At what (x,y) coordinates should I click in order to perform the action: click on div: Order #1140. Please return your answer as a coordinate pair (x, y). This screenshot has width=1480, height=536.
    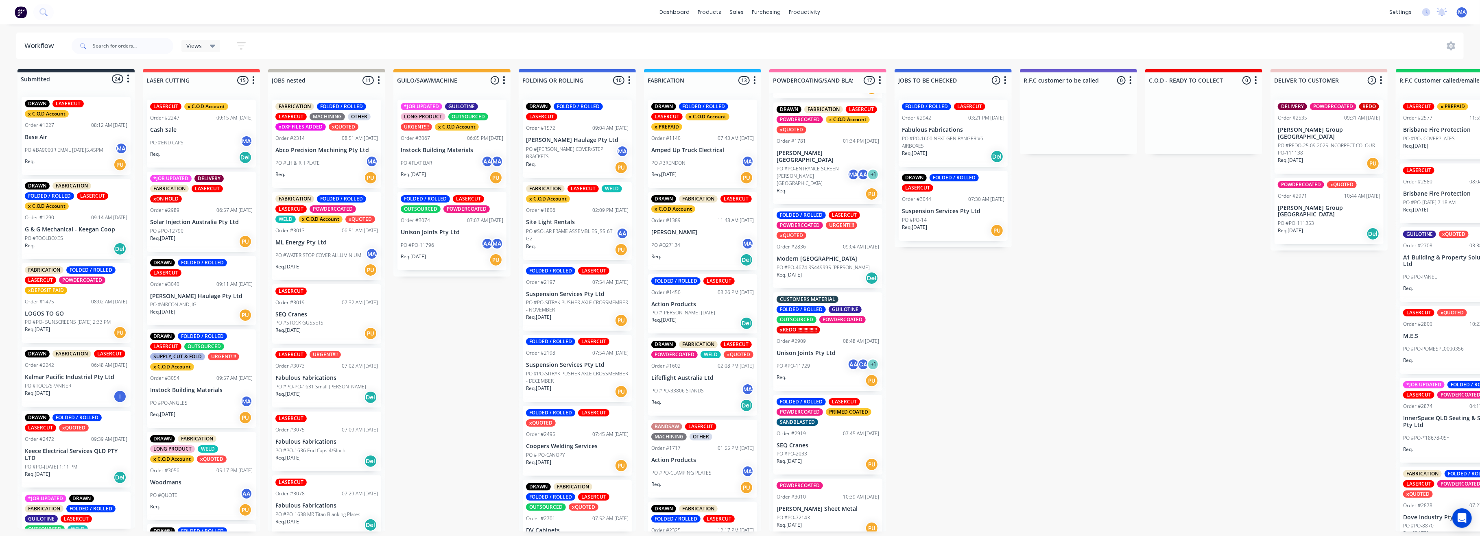
    Looking at the image, I should click on (666, 138).